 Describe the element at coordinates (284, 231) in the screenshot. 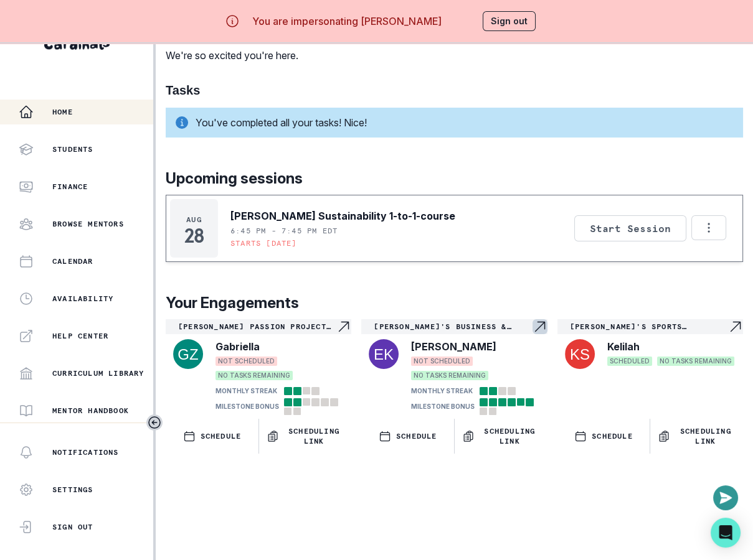

I see `p: 6:45 PM - 7:45 PM EDT` at that location.